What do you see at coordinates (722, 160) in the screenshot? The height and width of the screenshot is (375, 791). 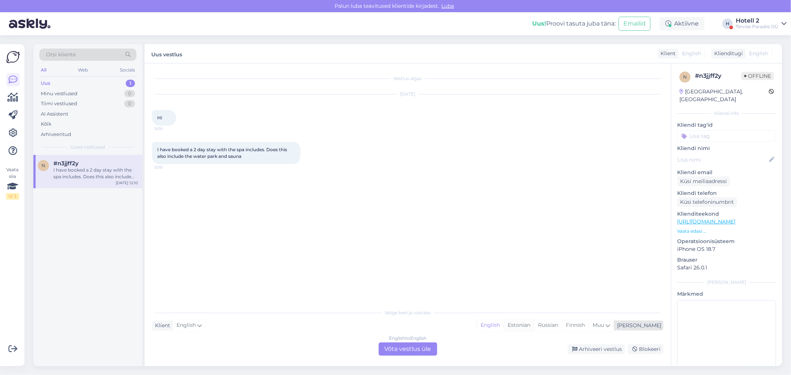 I see `input: Lisa nimi` at bounding box center [722, 160].